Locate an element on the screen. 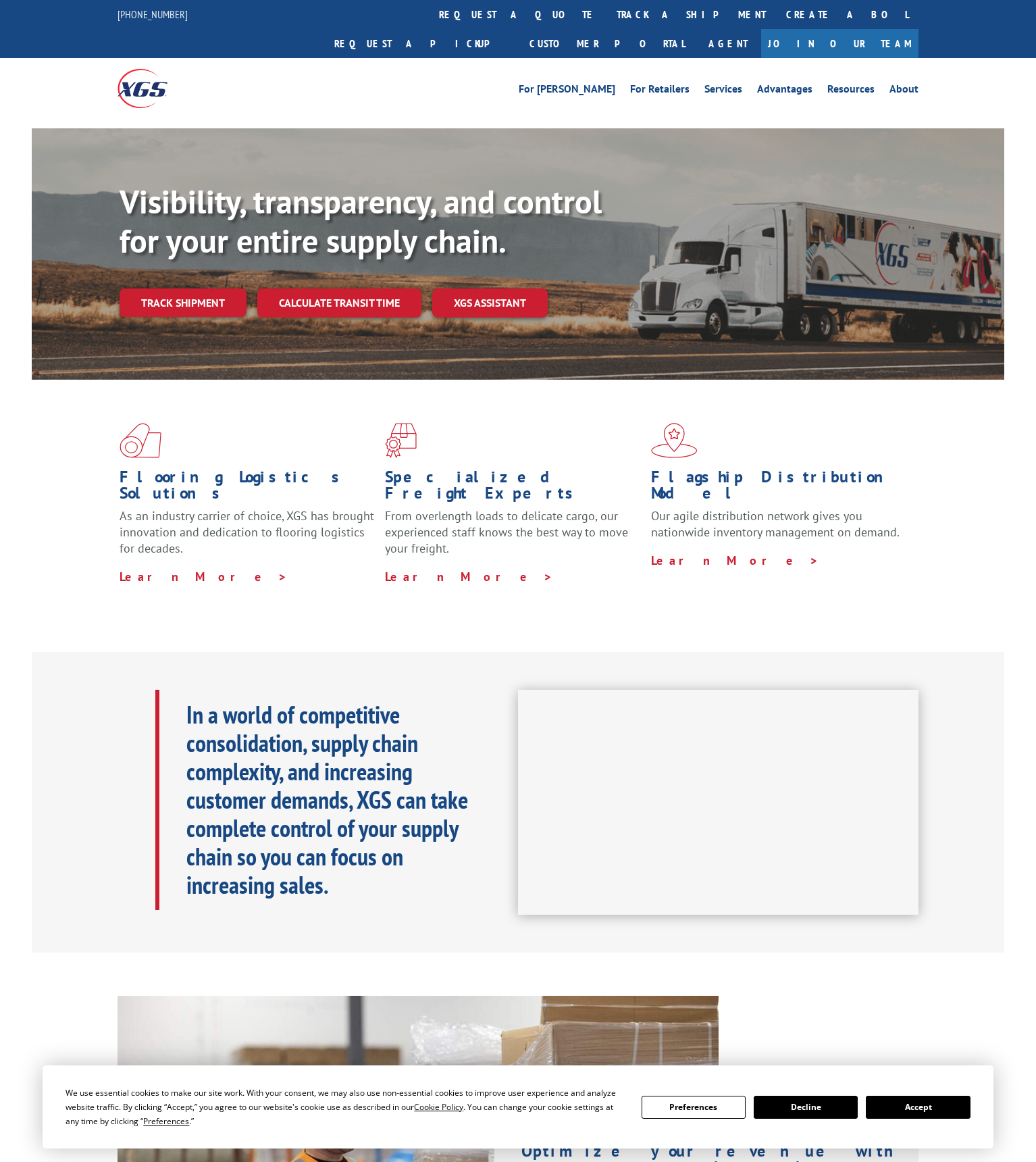 The width and height of the screenshot is (1036, 1162). img: xgs-icon-total-supply-chain-intelligence-red is located at coordinates (140, 440).